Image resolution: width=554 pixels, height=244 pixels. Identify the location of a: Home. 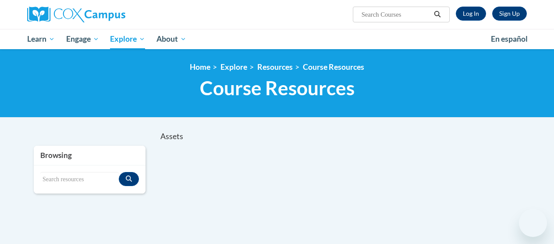
(200, 67).